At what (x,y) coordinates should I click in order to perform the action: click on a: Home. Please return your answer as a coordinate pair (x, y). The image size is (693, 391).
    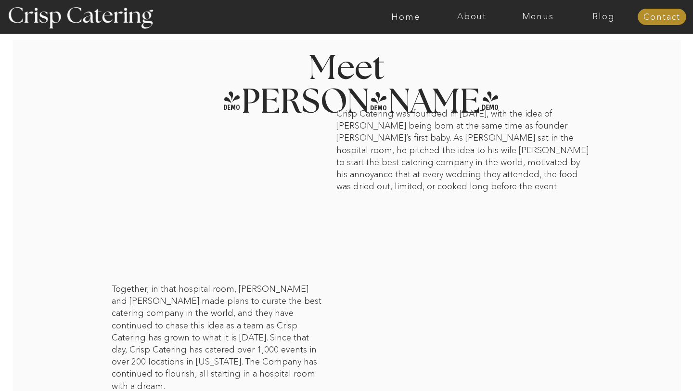
    Looking at the image, I should click on (406, 17).